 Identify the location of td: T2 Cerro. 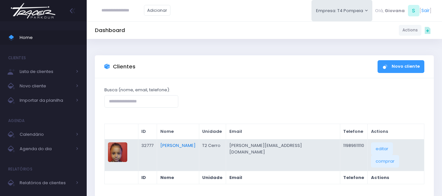
(212, 155).